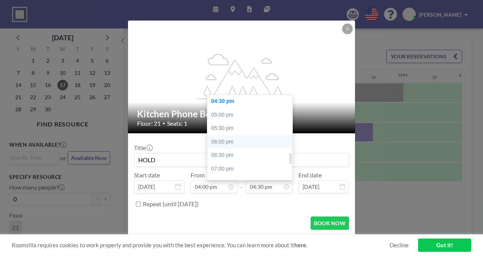  I want to click on div: 06:00 pm, so click(252, 142).